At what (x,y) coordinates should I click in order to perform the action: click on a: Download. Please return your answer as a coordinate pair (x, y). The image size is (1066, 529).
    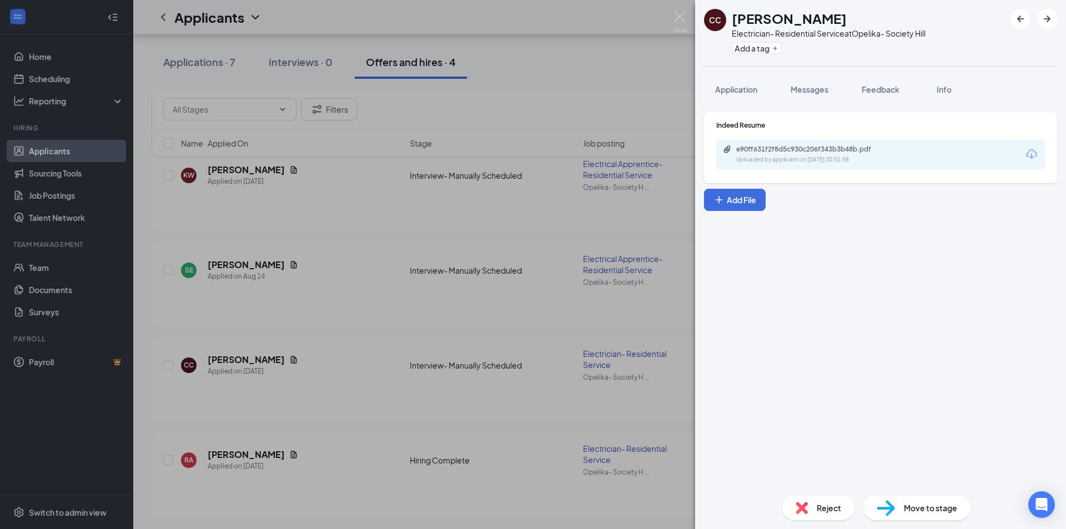
    Looking at the image, I should click on (1032, 154).